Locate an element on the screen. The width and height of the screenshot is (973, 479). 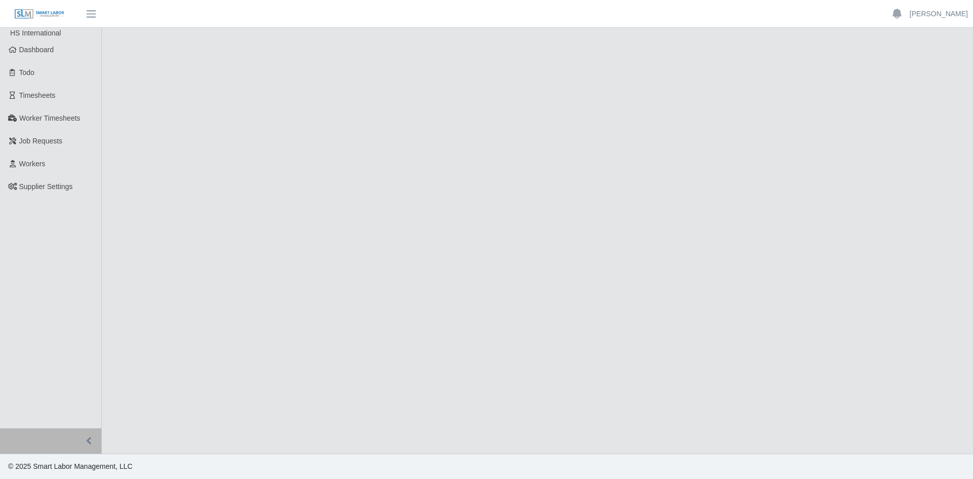
span: Timesheets is located at coordinates (37, 95).